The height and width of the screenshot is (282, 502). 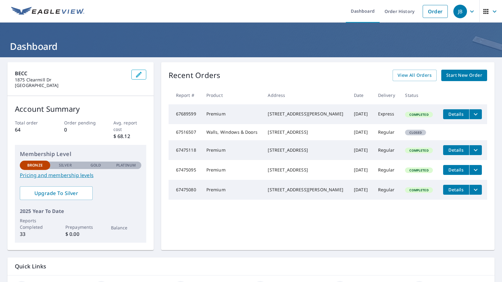 I want to click on td: 67516507, so click(x=185, y=132).